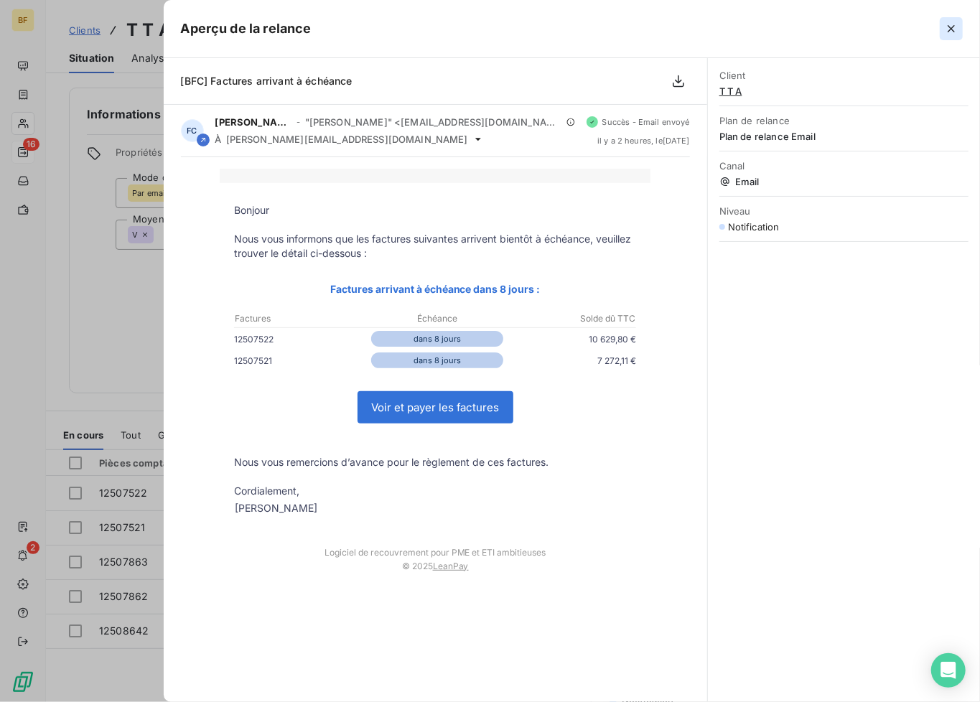  I want to click on p: 12507522, so click(302, 339).